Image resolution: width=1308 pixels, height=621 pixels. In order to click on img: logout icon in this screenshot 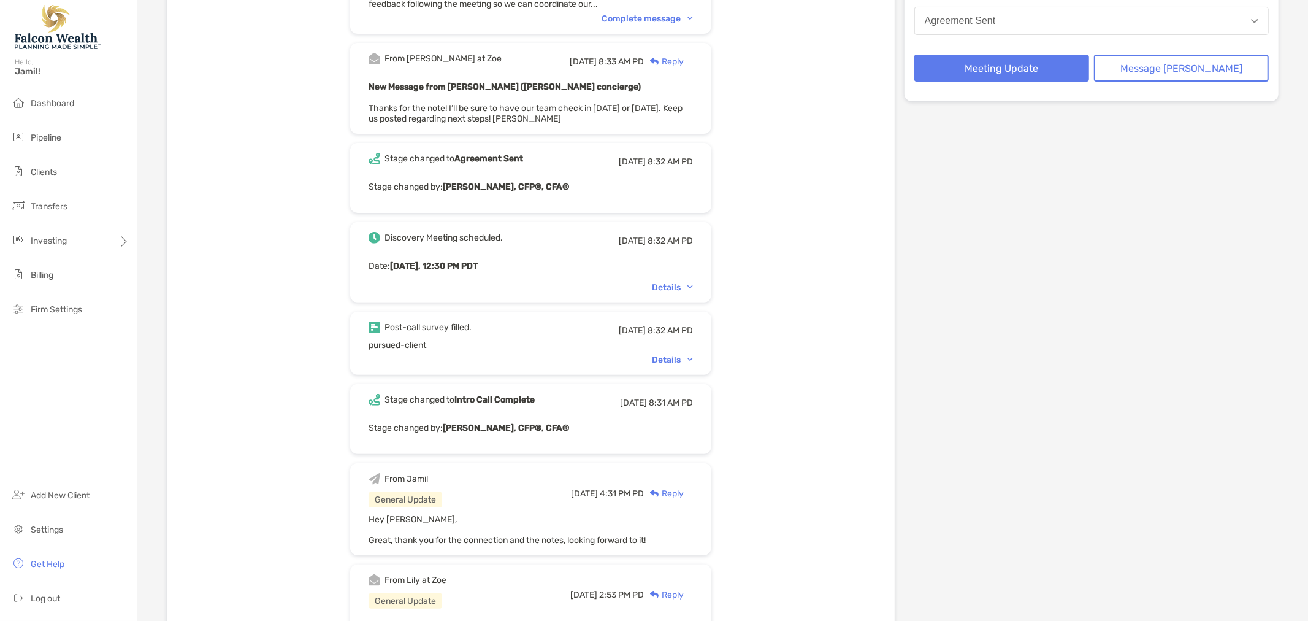, I will do `click(18, 597)`.